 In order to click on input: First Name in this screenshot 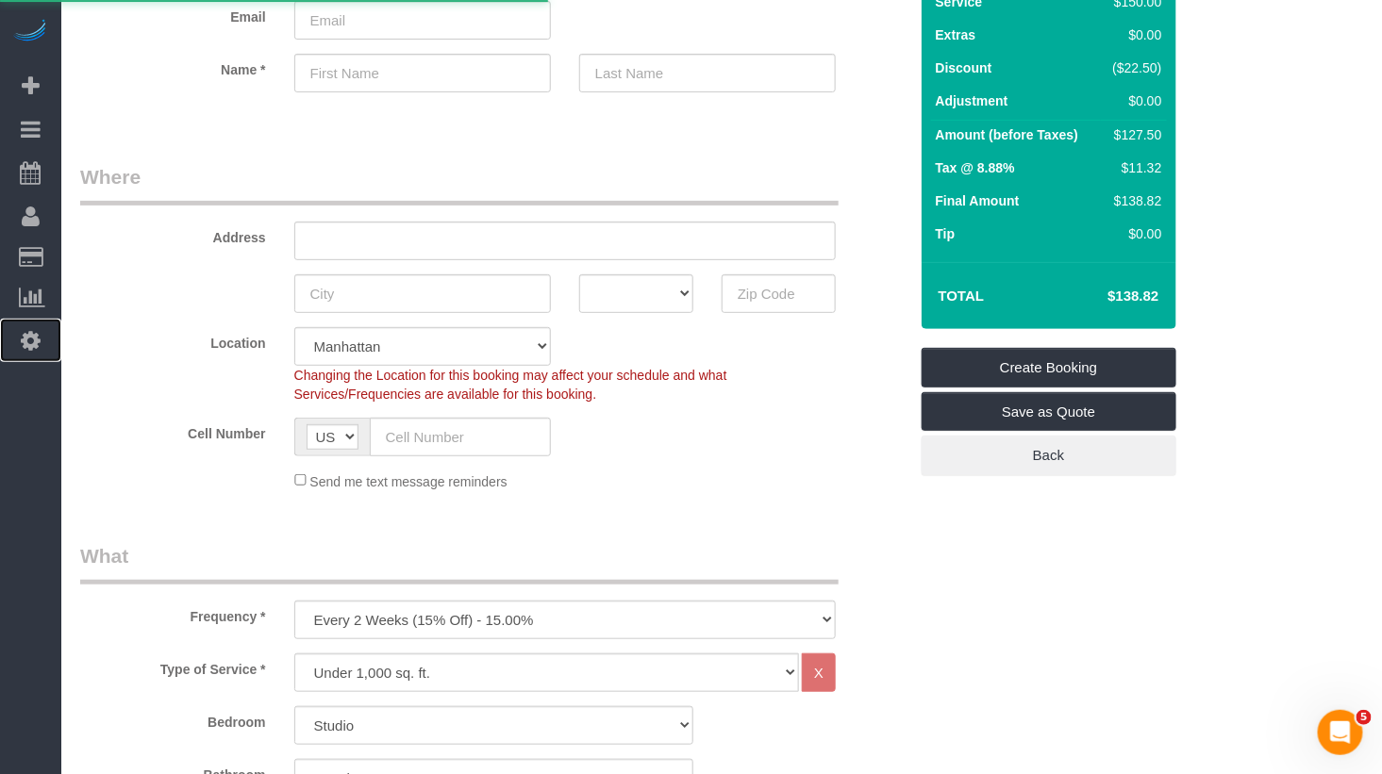, I will do `click(423, 73)`.